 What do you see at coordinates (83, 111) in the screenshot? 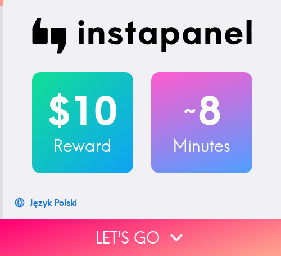
I see `h2: $10` at bounding box center [83, 111].